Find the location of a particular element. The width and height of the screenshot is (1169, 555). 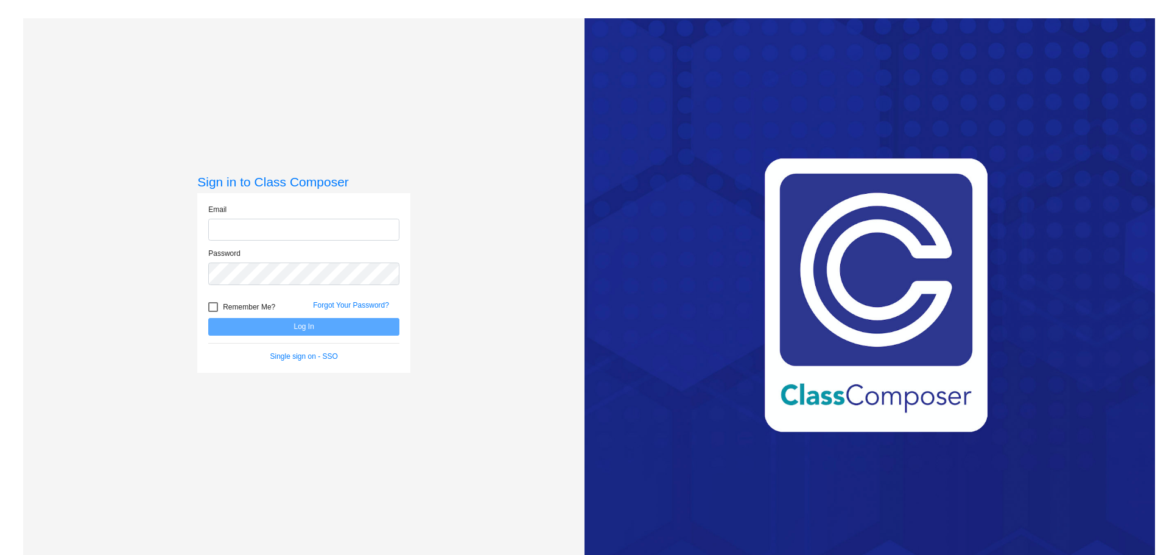

label: Email is located at coordinates (217, 209).